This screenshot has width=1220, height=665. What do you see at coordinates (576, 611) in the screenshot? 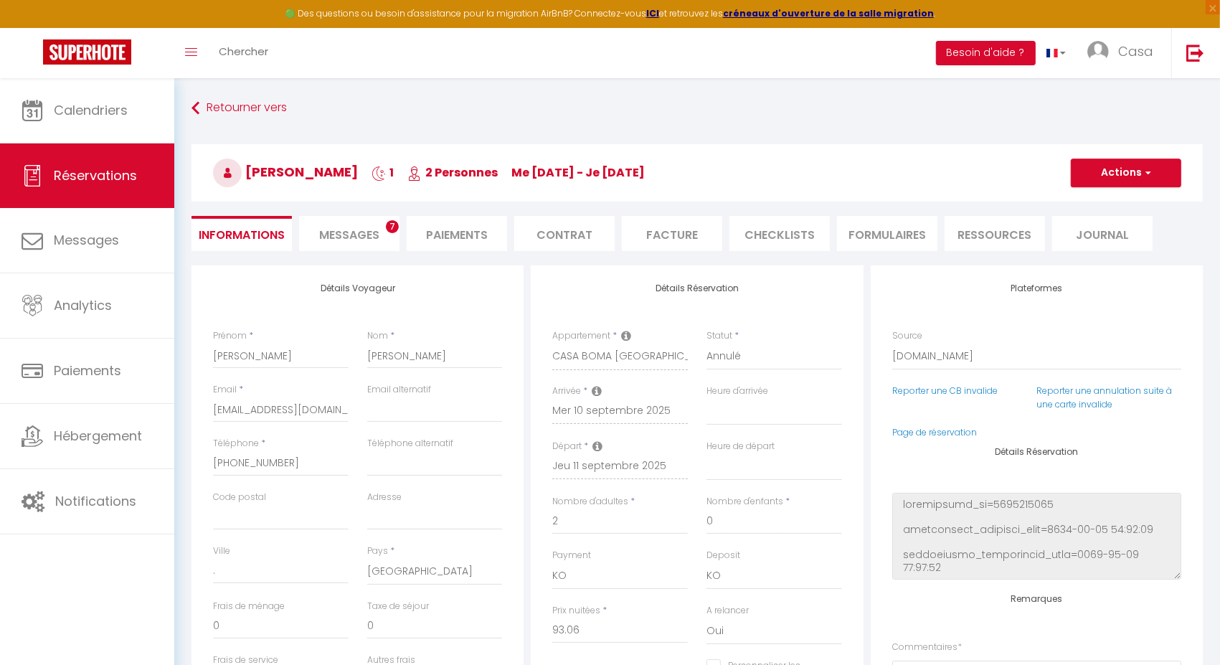
I see `label: Prix nuitées` at bounding box center [576, 611].